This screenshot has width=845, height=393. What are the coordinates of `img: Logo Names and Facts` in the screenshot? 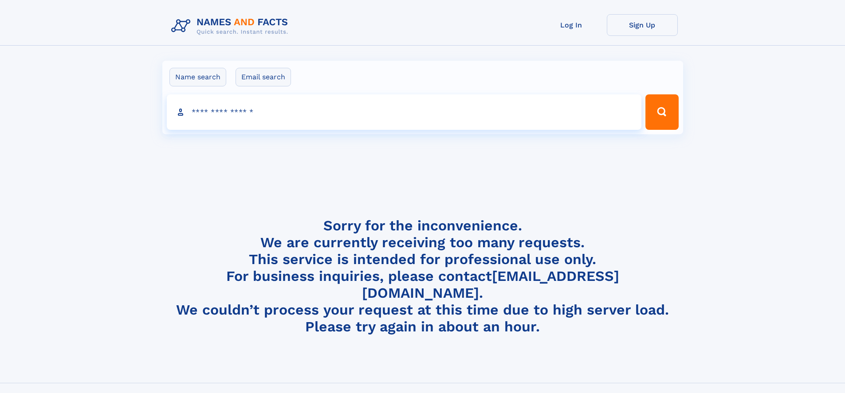 It's located at (231, 26).